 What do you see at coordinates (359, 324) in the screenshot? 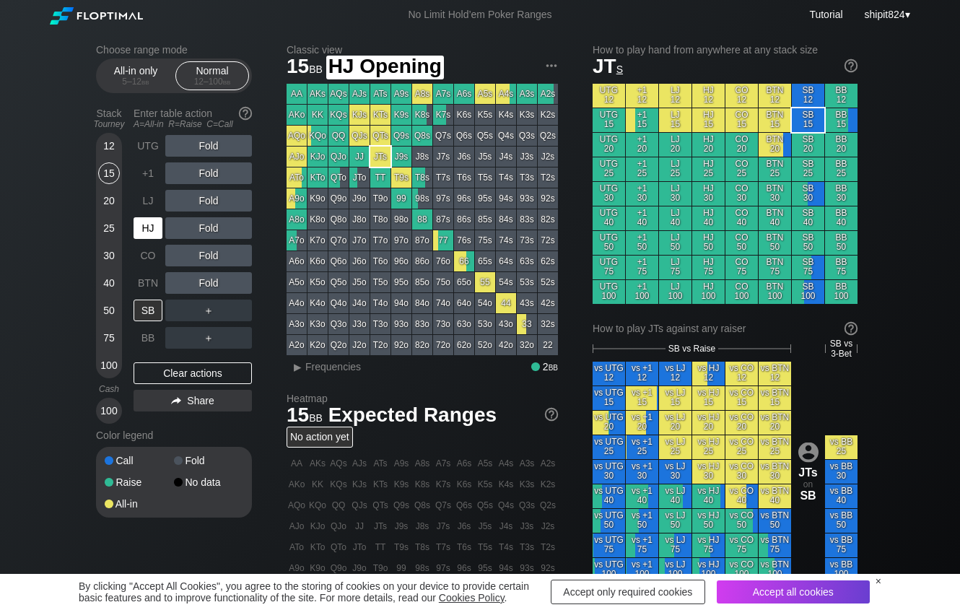
I see `div: J3o` at bounding box center [359, 324].